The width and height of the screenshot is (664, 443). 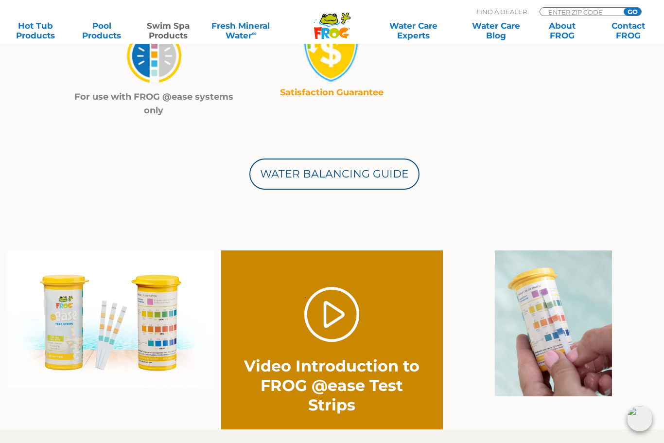 I want to click on img: Untitled design (79), so click(x=154, y=55).